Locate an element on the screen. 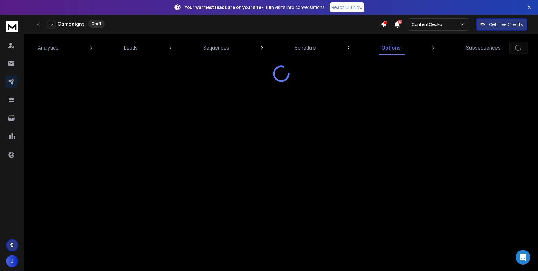 This screenshot has width=538, height=271. p: Get Free Credits is located at coordinates (506, 24).